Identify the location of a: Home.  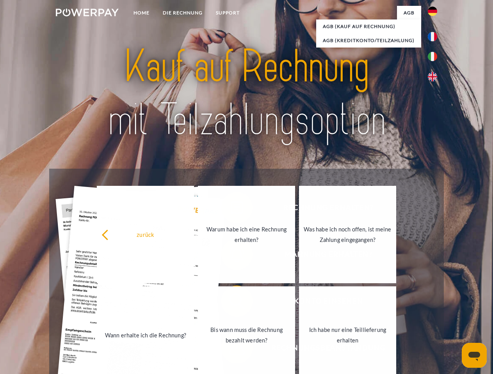
(141, 13).